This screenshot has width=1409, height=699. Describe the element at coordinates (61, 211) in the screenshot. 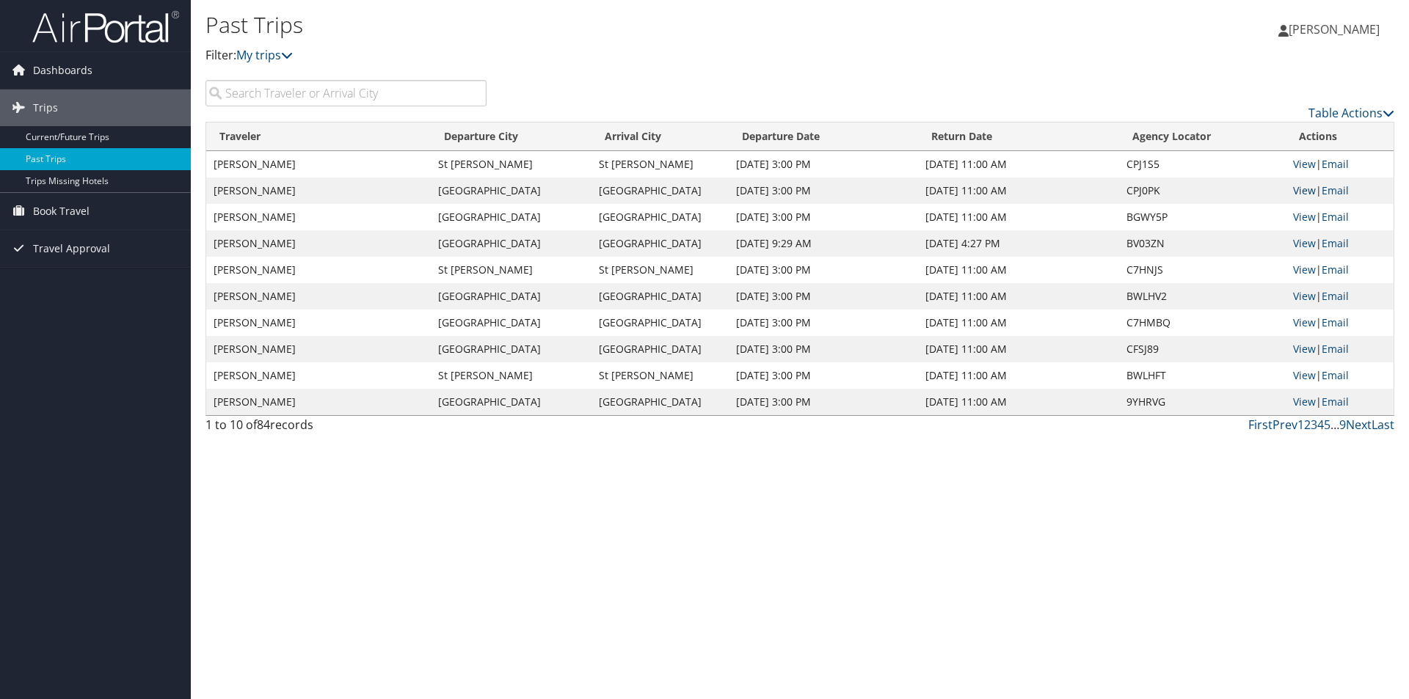

I see `span: Book Travel` at that location.